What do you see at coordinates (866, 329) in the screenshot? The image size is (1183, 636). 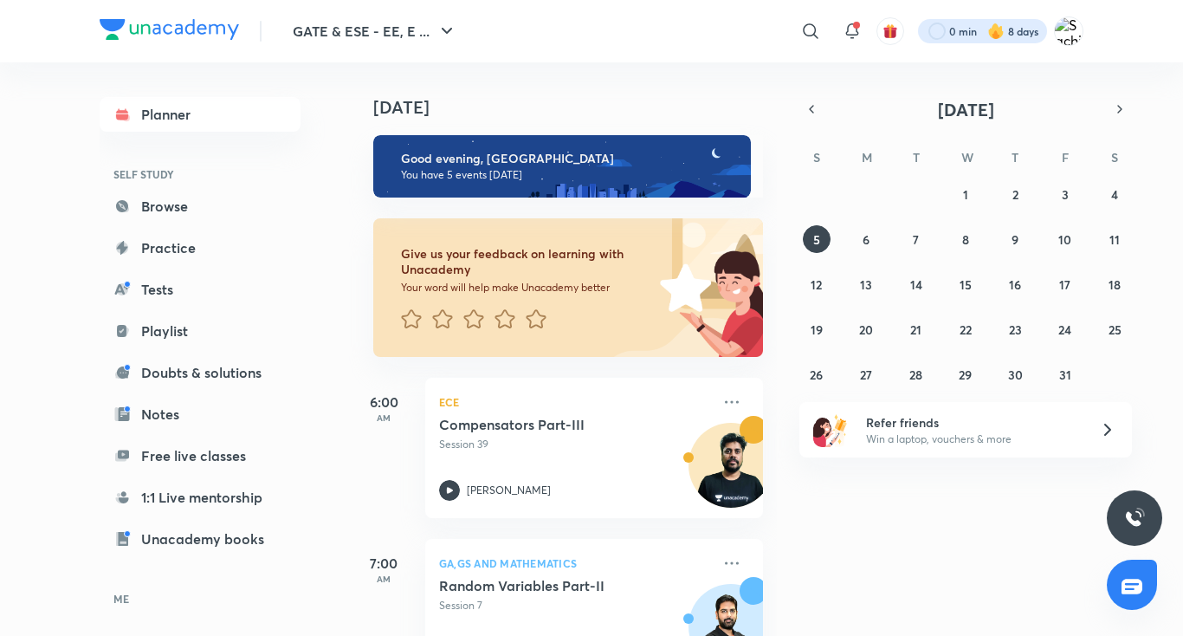 I see `abbr: October 20, 2025` at bounding box center [866, 329].